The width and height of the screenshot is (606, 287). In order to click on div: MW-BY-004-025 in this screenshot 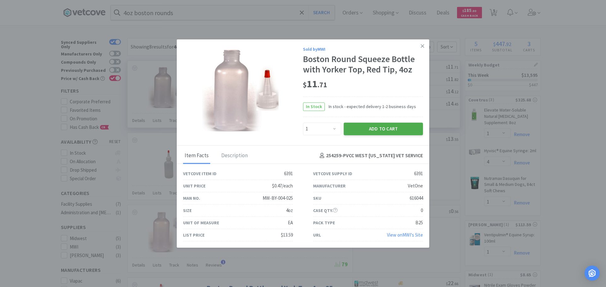, I will do `click(278, 198)`.